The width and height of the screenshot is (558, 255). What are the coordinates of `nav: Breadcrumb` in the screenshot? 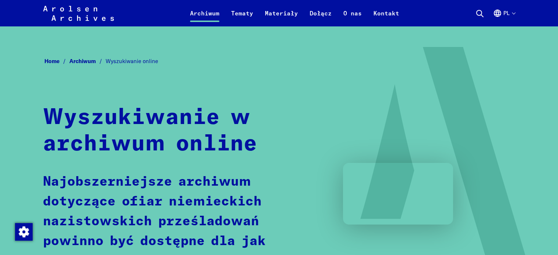 It's located at (279, 61).